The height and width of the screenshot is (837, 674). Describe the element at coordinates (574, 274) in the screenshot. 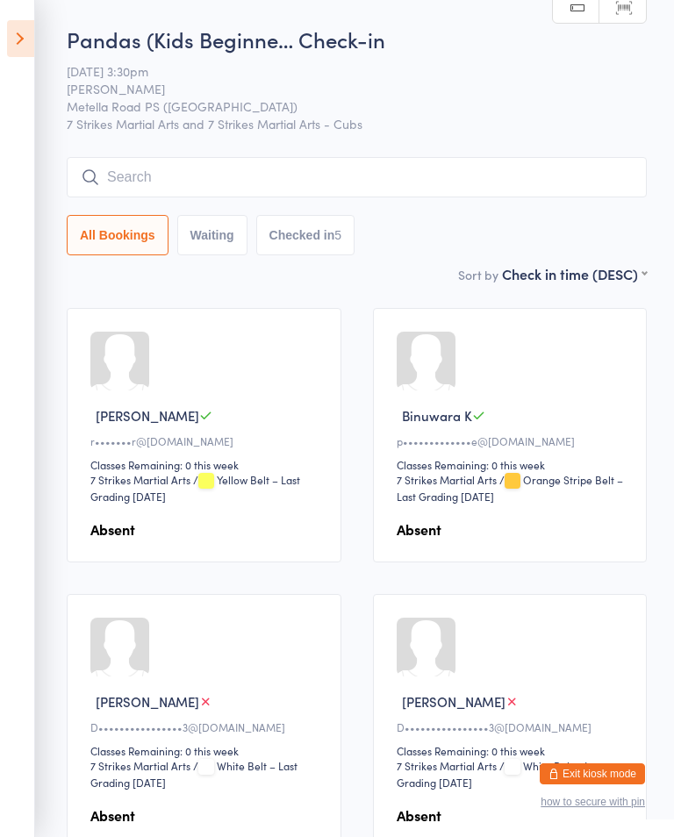

I see `div: Check in time (DESC)` at that location.